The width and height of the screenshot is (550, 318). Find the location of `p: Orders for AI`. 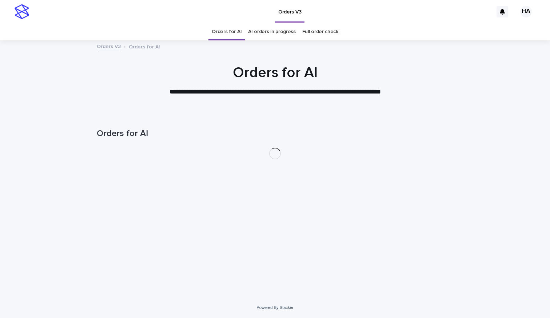

p: Orders for AI is located at coordinates (145, 46).